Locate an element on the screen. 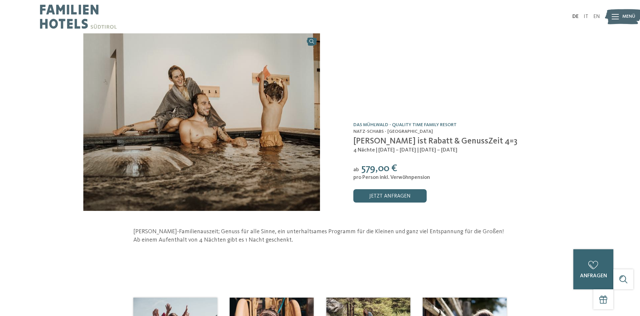 This screenshot has height=316, width=640. span: 4 Nächte is located at coordinates (364, 150).